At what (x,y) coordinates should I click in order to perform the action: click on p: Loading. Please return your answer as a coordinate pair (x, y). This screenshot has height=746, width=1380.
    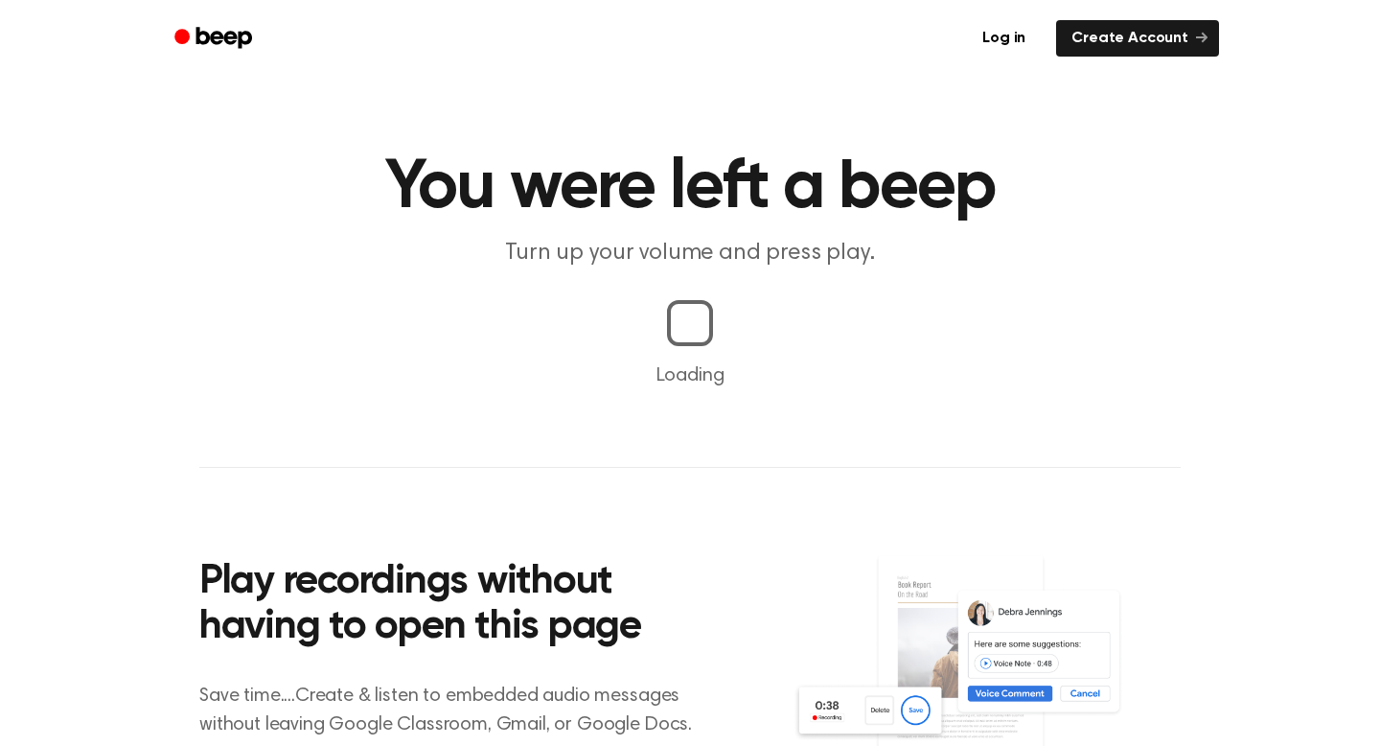
    Looking at the image, I should click on (690, 376).